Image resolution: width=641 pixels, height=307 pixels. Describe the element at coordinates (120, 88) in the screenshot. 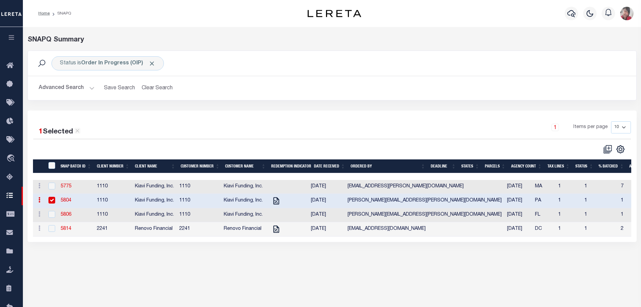

I see `button: Save Search` at that location.